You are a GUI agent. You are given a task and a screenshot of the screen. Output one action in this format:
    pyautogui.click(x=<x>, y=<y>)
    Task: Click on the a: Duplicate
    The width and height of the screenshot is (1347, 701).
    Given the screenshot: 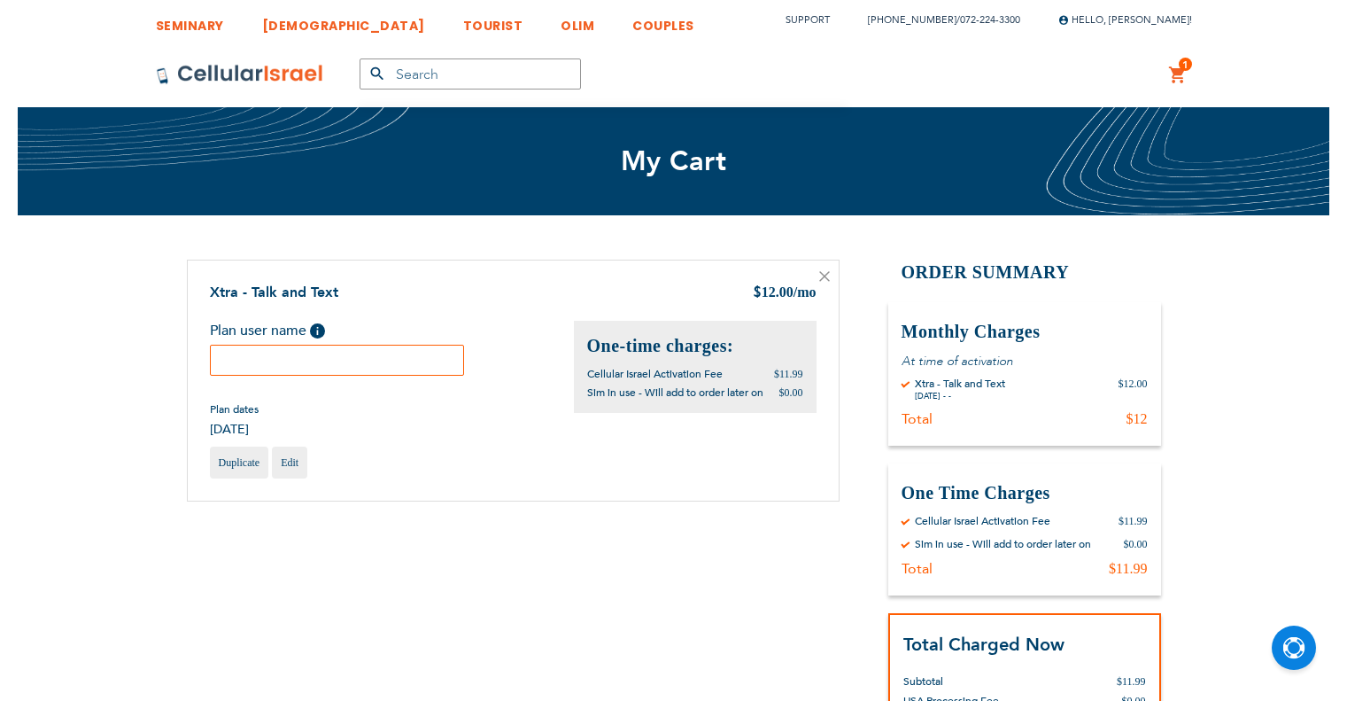 What is the action you would take?
    pyautogui.click(x=239, y=462)
    